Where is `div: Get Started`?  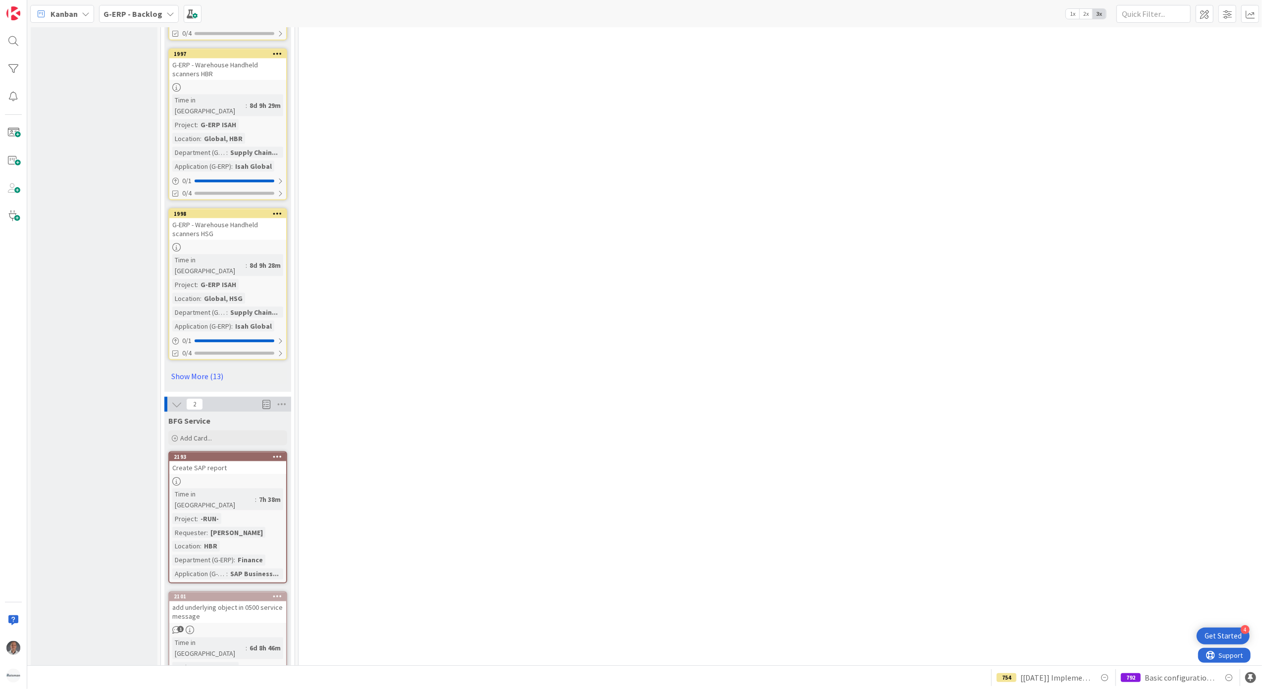 div: Get Started is located at coordinates (1223, 636).